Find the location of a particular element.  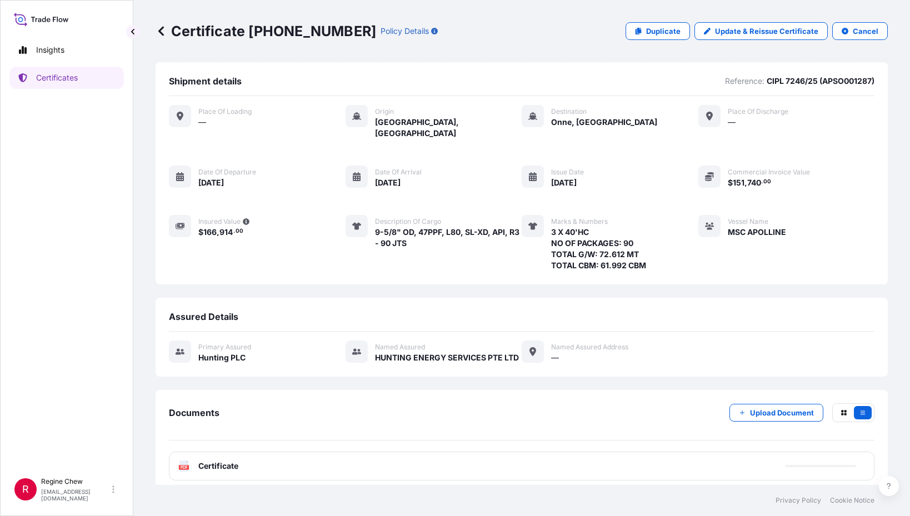

span: Assured Details is located at coordinates (203, 317).